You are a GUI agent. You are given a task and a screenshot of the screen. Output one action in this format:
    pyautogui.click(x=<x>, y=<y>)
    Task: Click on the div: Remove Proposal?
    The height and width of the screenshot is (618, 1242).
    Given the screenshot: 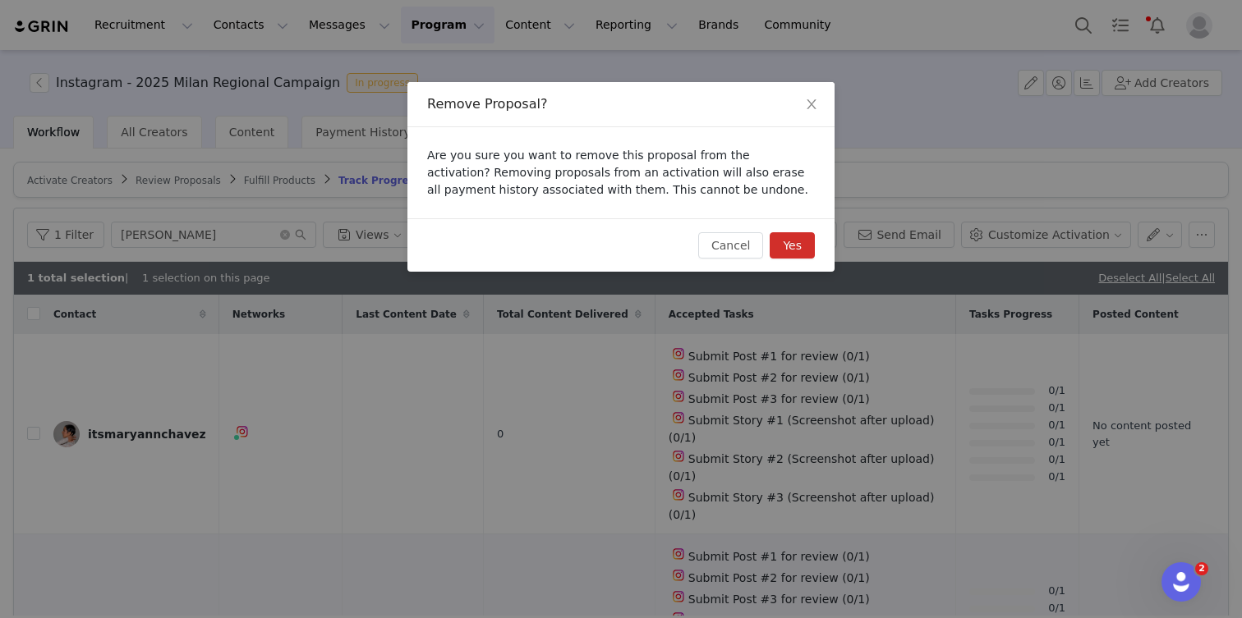 What is the action you would take?
    pyautogui.click(x=621, y=104)
    